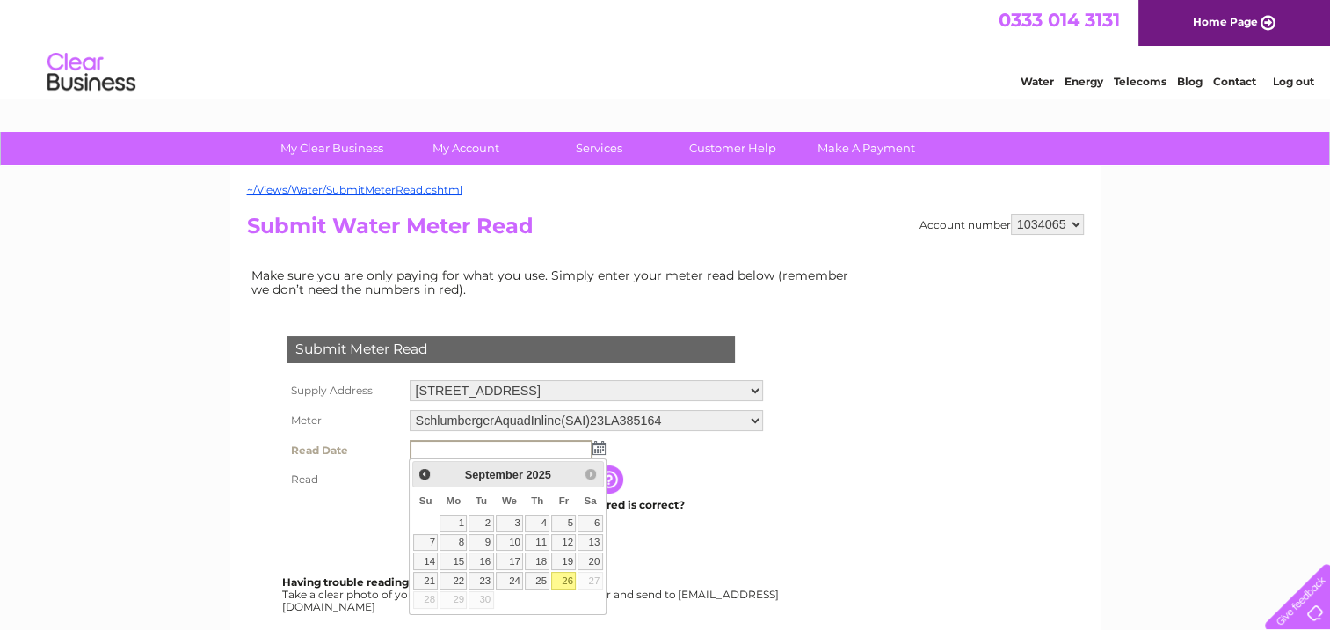 The height and width of the screenshot is (630, 1330). Describe the element at coordinates (537, 561) in the screenshot. I see `a: 18` at that location.